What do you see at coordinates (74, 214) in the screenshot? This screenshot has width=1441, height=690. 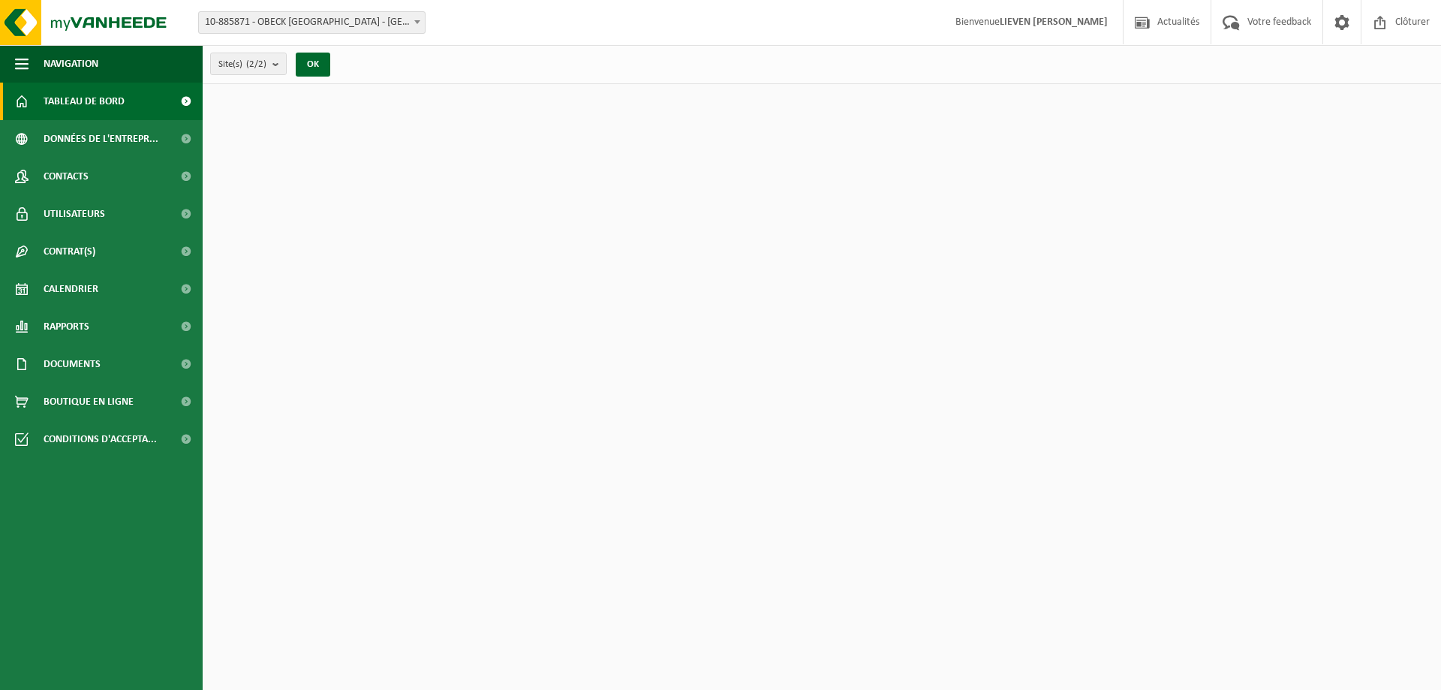 I see `span: Utilisateurs` at bounding box center [74, 214].